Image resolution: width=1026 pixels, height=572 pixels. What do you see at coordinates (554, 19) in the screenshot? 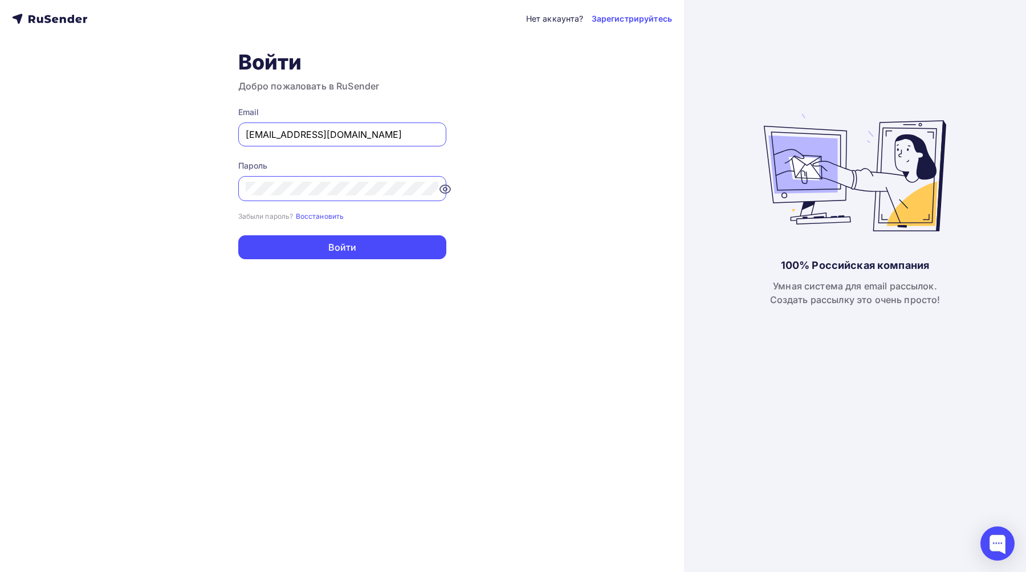
I see `div: Нет аккаунта?` at bounding box center [554, 19].